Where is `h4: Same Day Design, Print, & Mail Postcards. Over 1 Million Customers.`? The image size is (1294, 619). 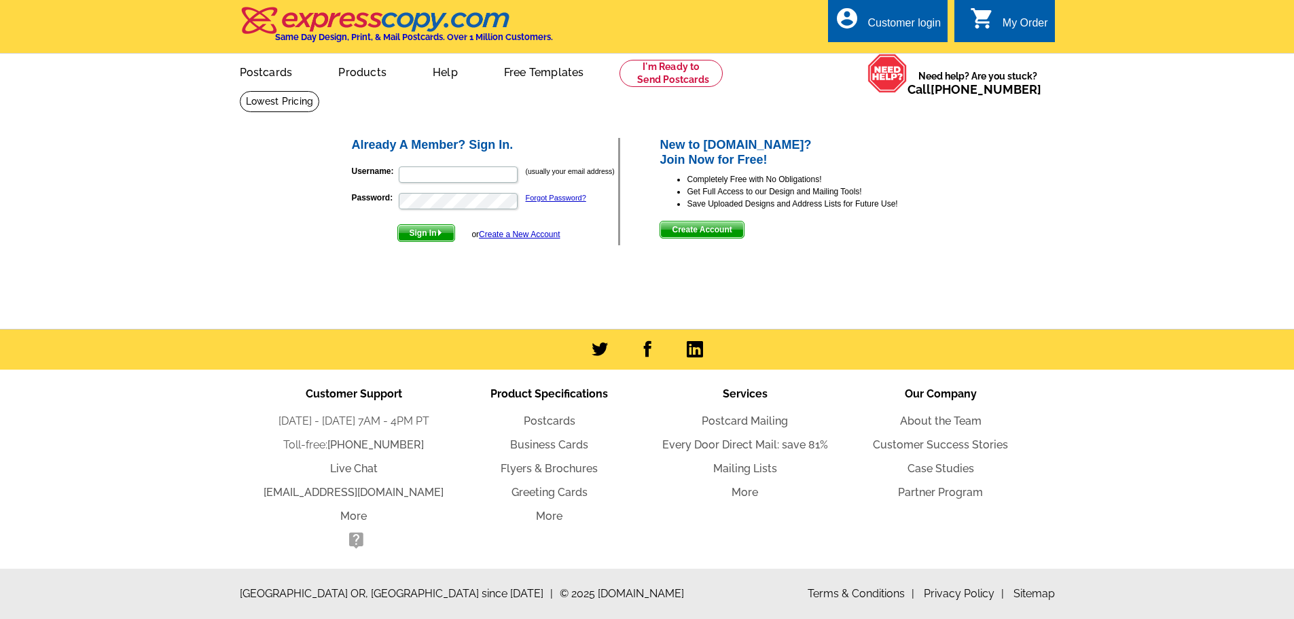 h4: Same Day Design, Print, & Mail Postcards. Over 1 Million Customers. is located at coordinates (414, 37).